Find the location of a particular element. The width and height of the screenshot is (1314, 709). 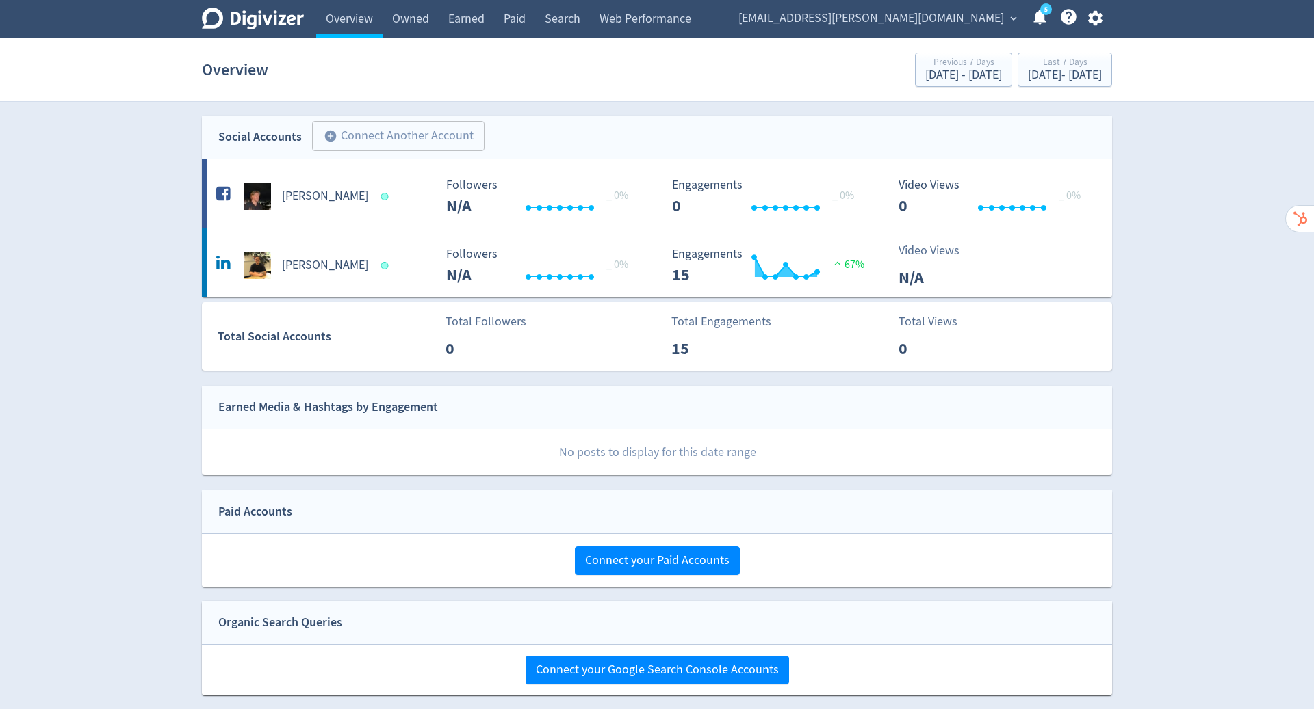

a: Connect your Google Search Console Accounts is located at coordinates (657, 670).